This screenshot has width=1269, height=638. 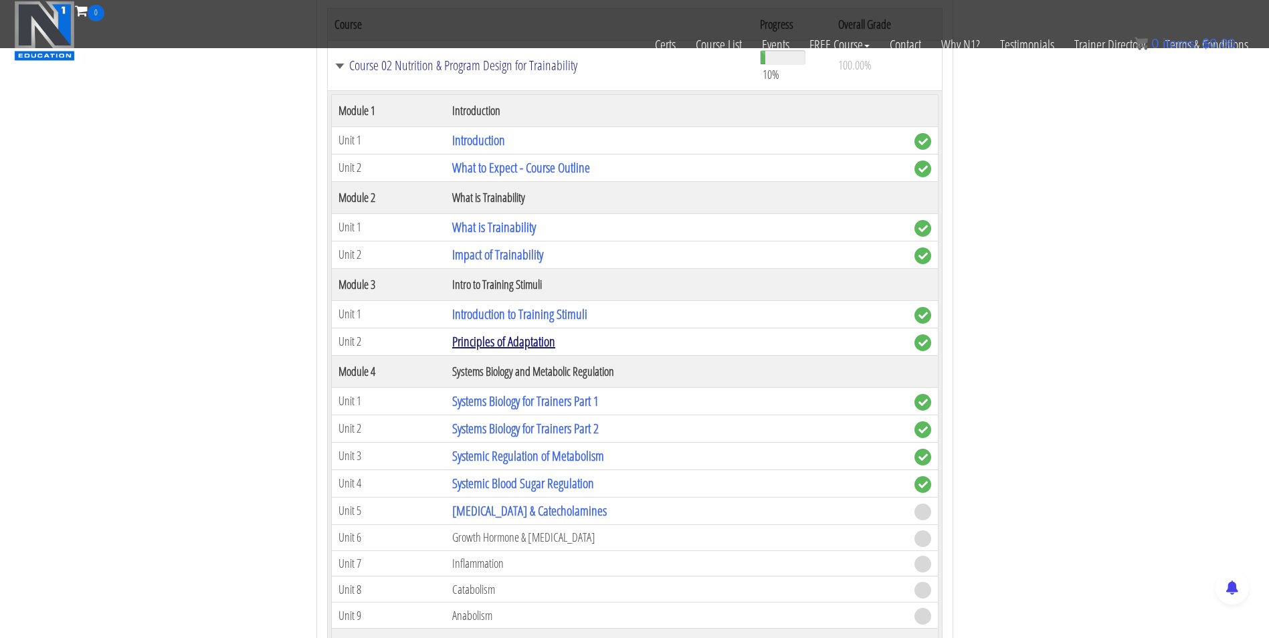 What do you see at coordinates (1185, 43) in the screenshot?
I see `a: 0 items: $0.00` at bounding box center [1185, 43].